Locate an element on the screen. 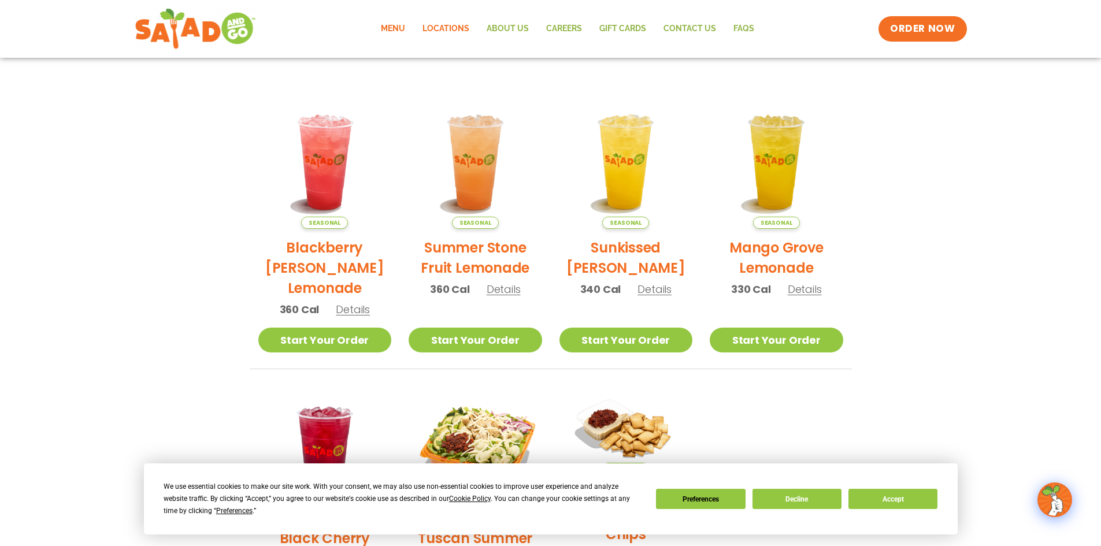 The image size is (1101, 546). a: ORDER NOW is located at coordinates (923, 29).